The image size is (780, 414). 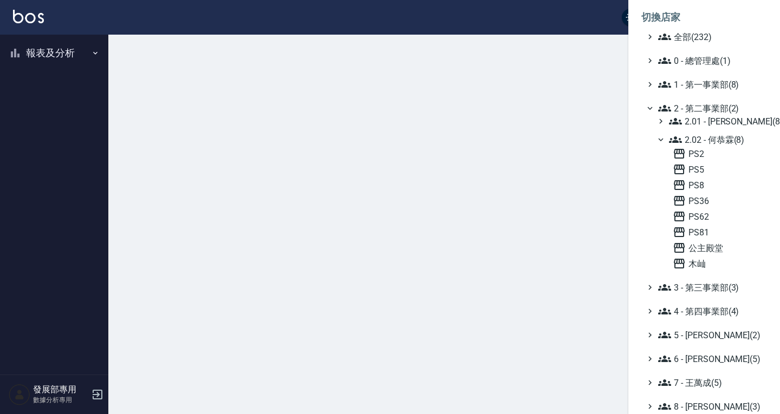 What do you see at coordinates (718, 185) in the screenshot?
I see `span: PS8` at bounding box center [718, 185].